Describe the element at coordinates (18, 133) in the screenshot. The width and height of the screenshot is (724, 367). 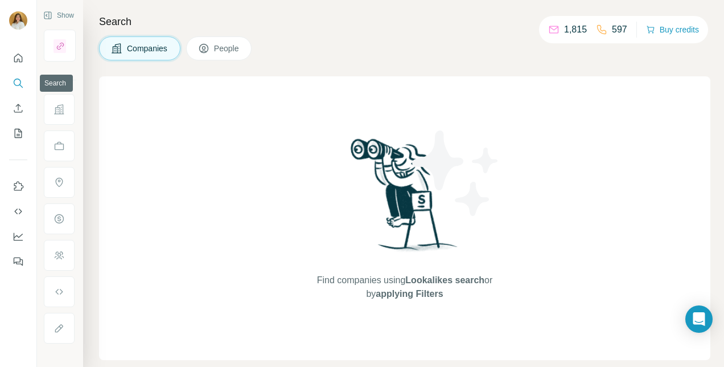
I see `button: My lists` at that location.